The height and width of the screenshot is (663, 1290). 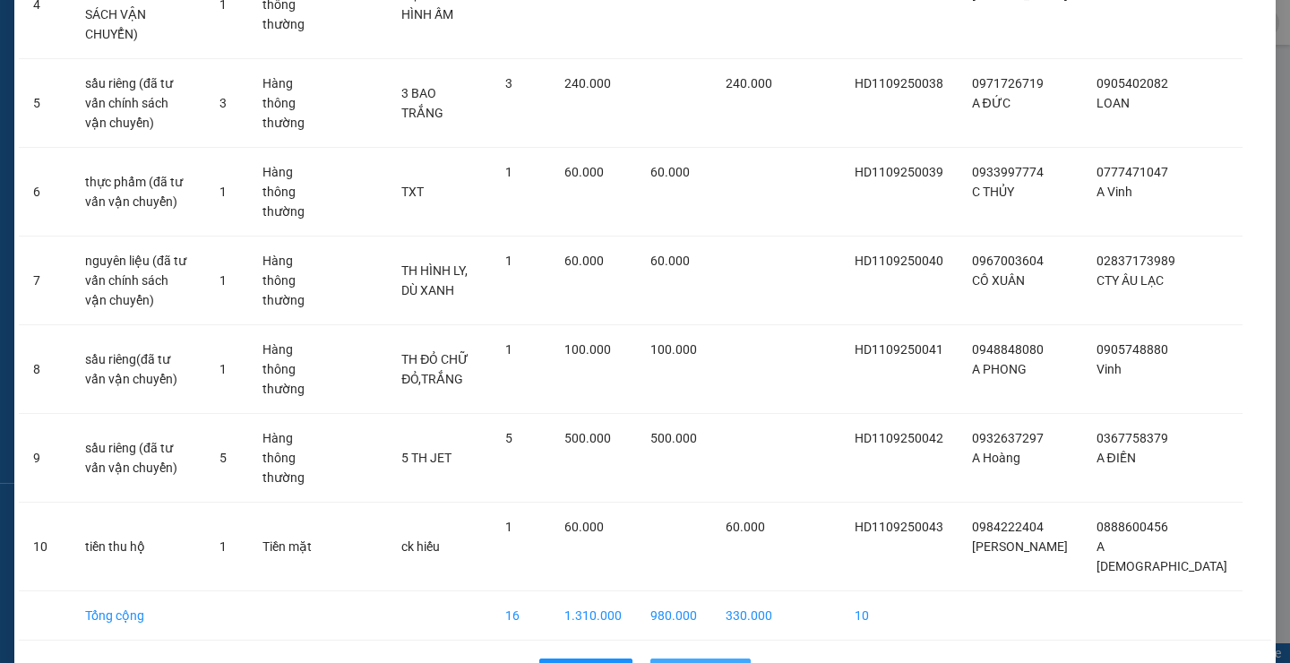 What do you see at coordinates (749, 616) in the screenshot?
I see `td: 330.000` at bounding box center [749, 616].